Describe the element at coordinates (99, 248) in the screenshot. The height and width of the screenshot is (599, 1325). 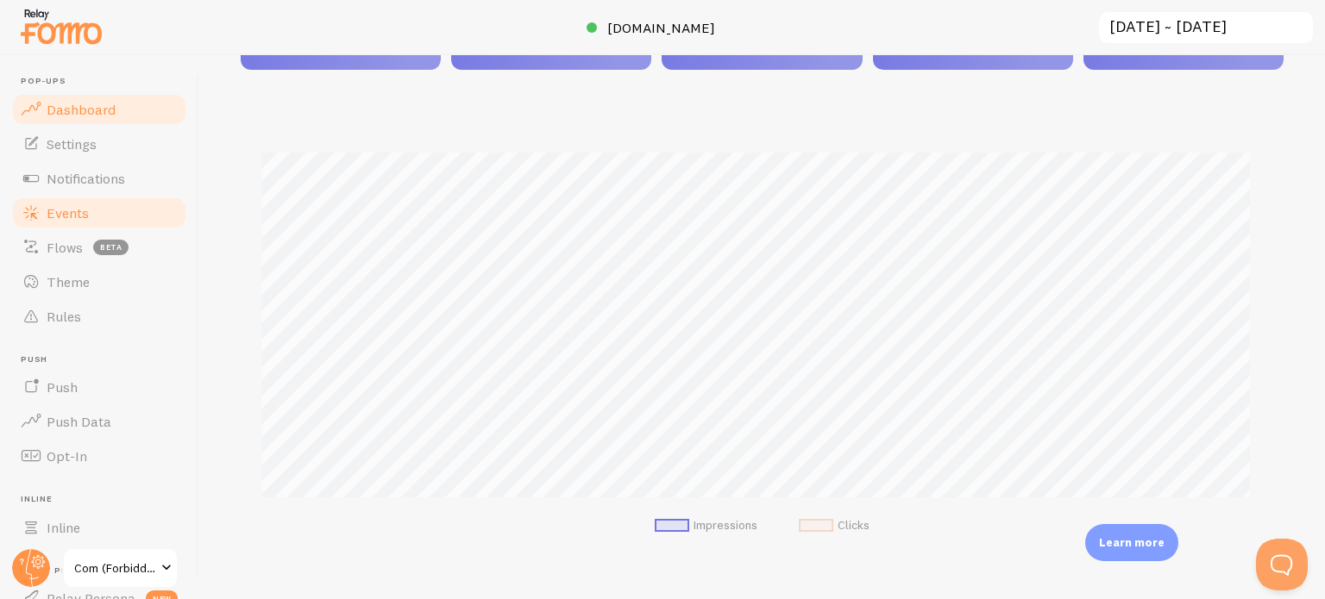
I see `a: Flows beta` at that location.